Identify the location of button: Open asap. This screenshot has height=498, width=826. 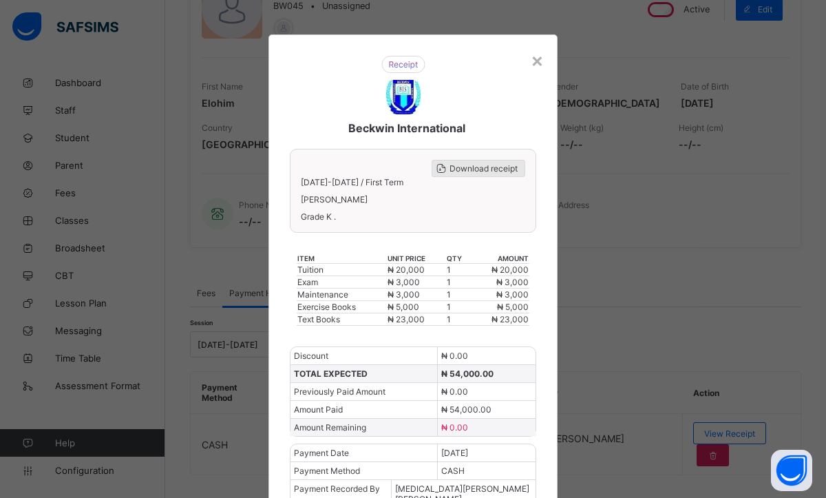
(791, 470).